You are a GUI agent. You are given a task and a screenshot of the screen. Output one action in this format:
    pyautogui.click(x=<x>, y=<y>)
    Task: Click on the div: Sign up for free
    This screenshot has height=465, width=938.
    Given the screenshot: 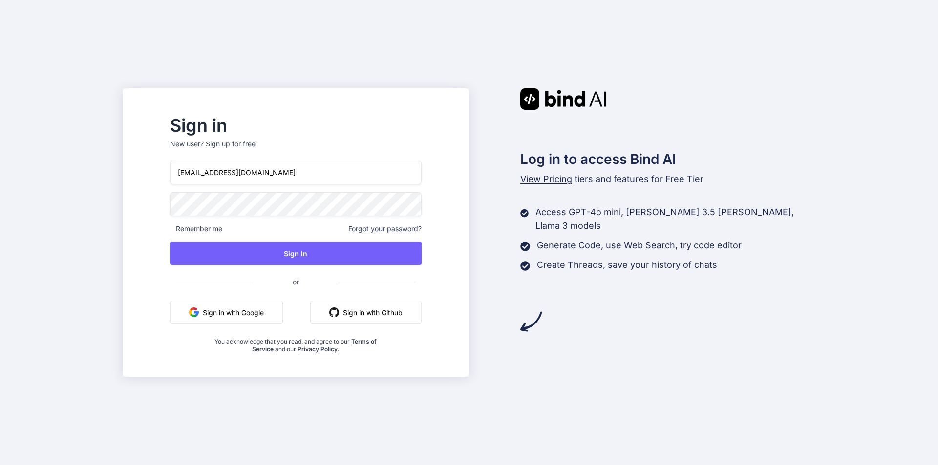 What is the action you would take?
    pyautogui.click(x=231, y=144)
    